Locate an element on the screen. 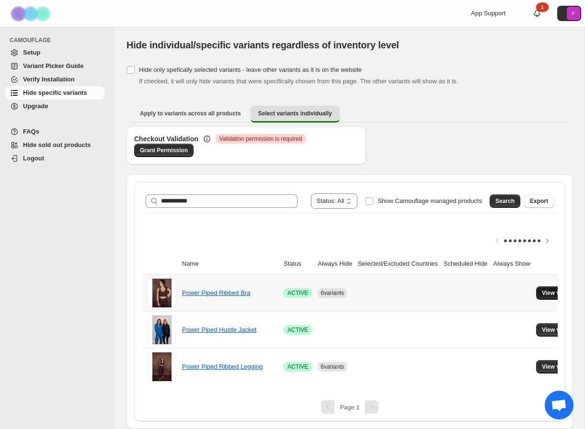 This screenshot has height=429, width=585. button: Apply to variants across all products is located at coordinates (190, 114).